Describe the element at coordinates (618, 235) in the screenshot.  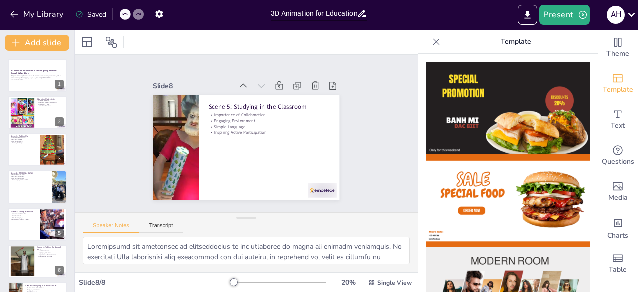
I see `span: Charts` at that location.